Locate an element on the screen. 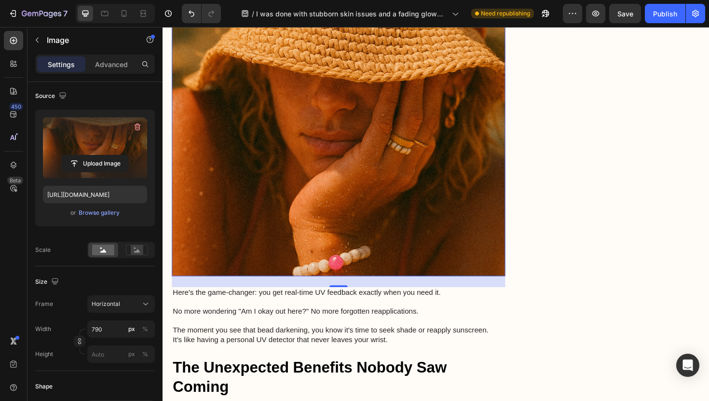 The width and height of the screenshot is (709, 401). span: or is located at coordinates (73, 213).